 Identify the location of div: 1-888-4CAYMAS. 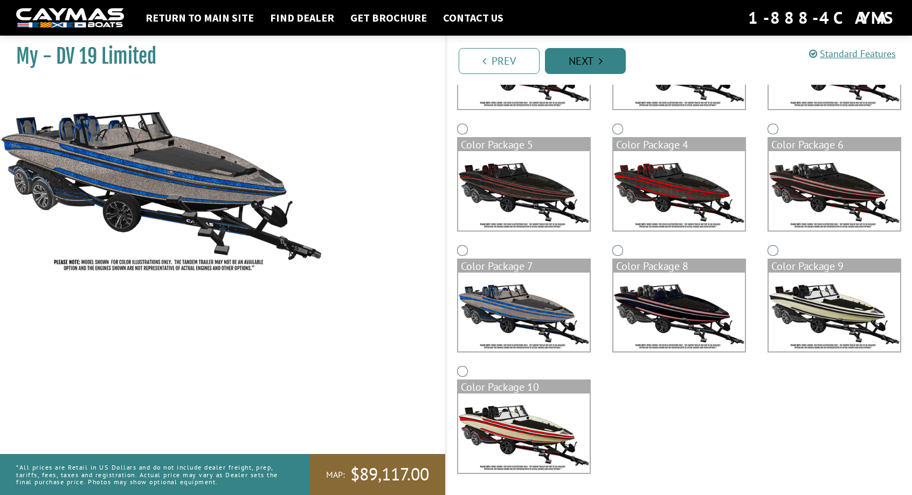
(822, 18).